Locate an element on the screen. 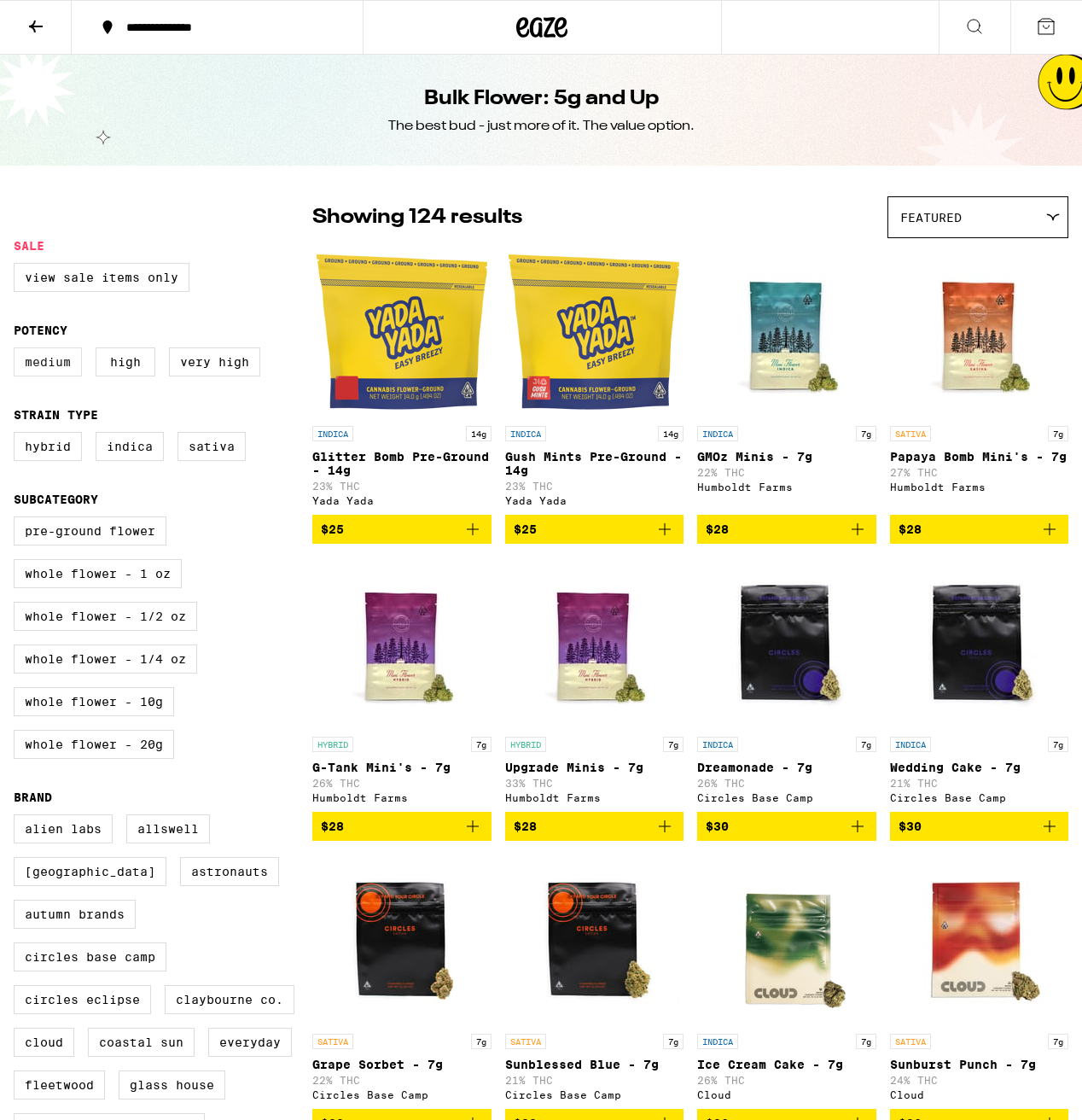 This screenshot has height=1120, width=1082. a: Open page for Papaya Bomb Mini's - 7g from Humboldt Farms is located at coordinates (979, 381).